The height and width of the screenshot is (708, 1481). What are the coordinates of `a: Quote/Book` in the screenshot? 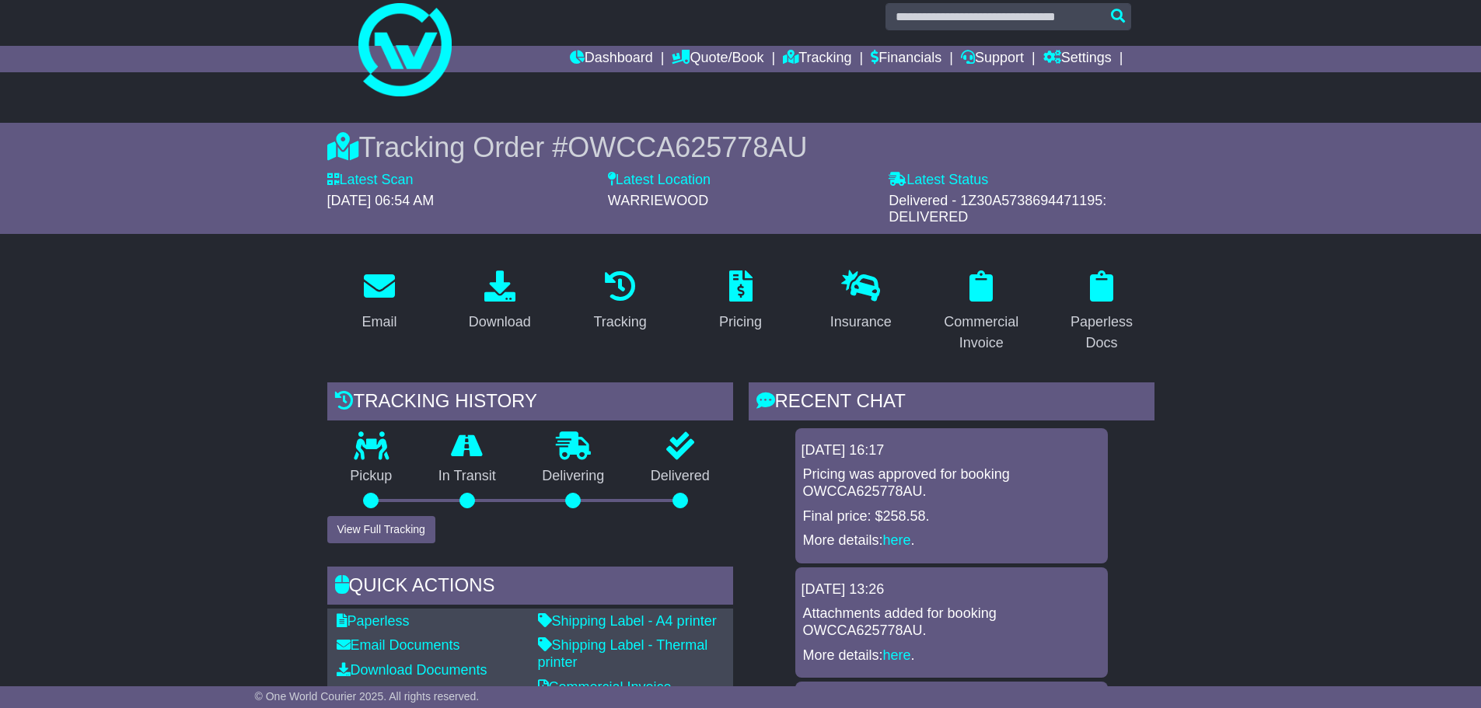 It's located at (718, 59).